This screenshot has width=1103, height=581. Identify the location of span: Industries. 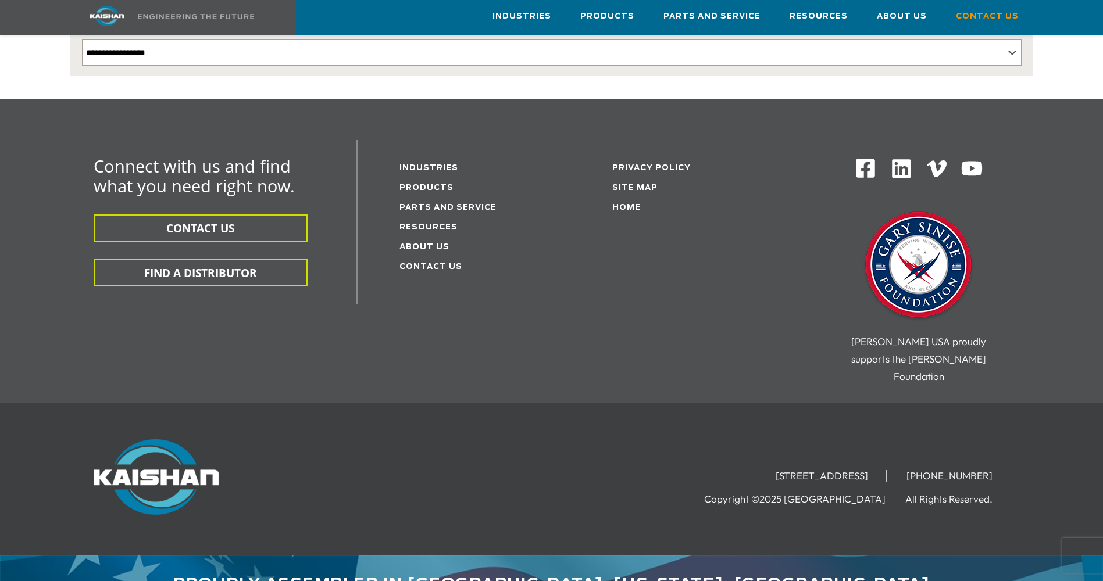
(521, 16).